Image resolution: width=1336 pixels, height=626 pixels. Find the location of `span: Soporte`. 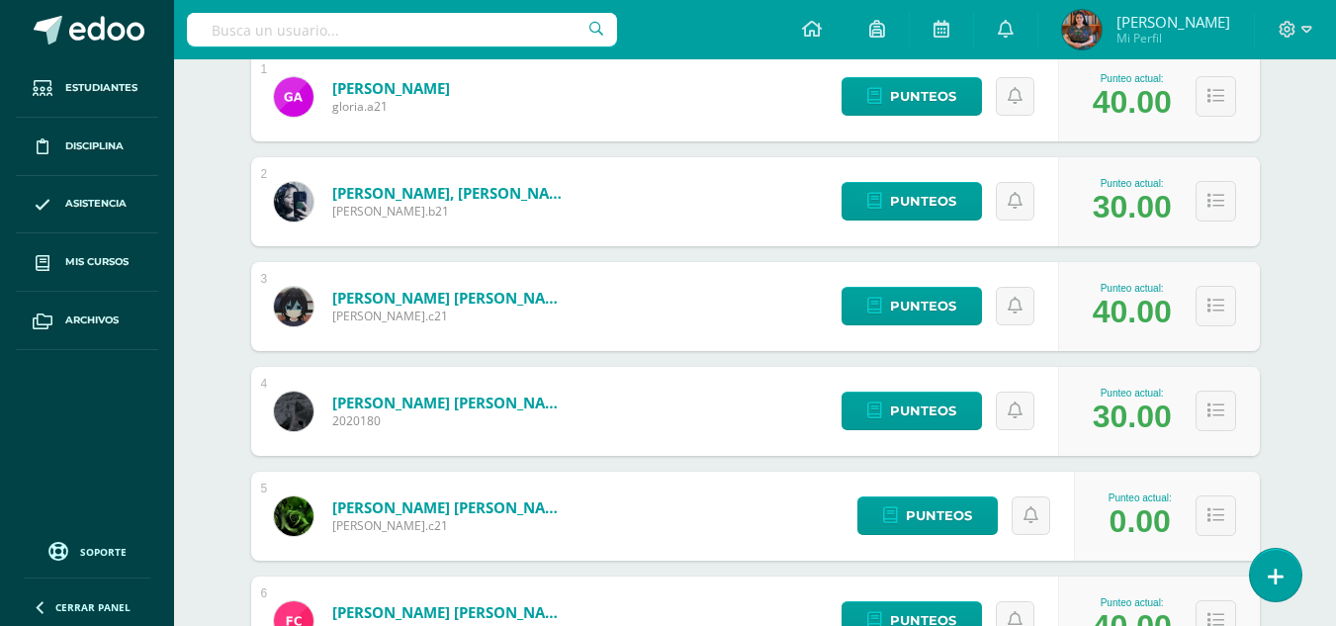

span: Soporte is located at coordinates (103, 552).